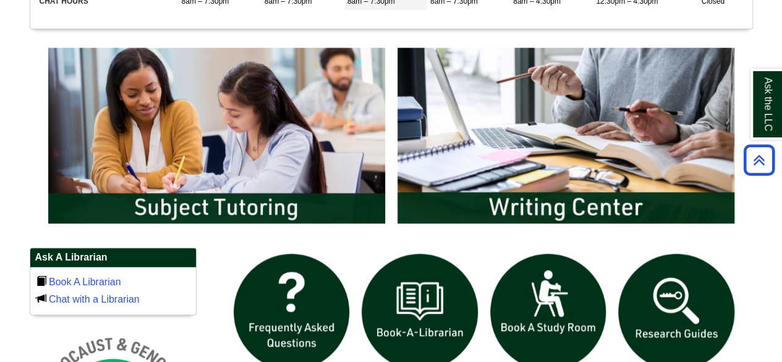  What do you see at coordinates (94, 299) in the screenshot?
I see `a: Chat with a Librarian` at bounding box center [94, 299].